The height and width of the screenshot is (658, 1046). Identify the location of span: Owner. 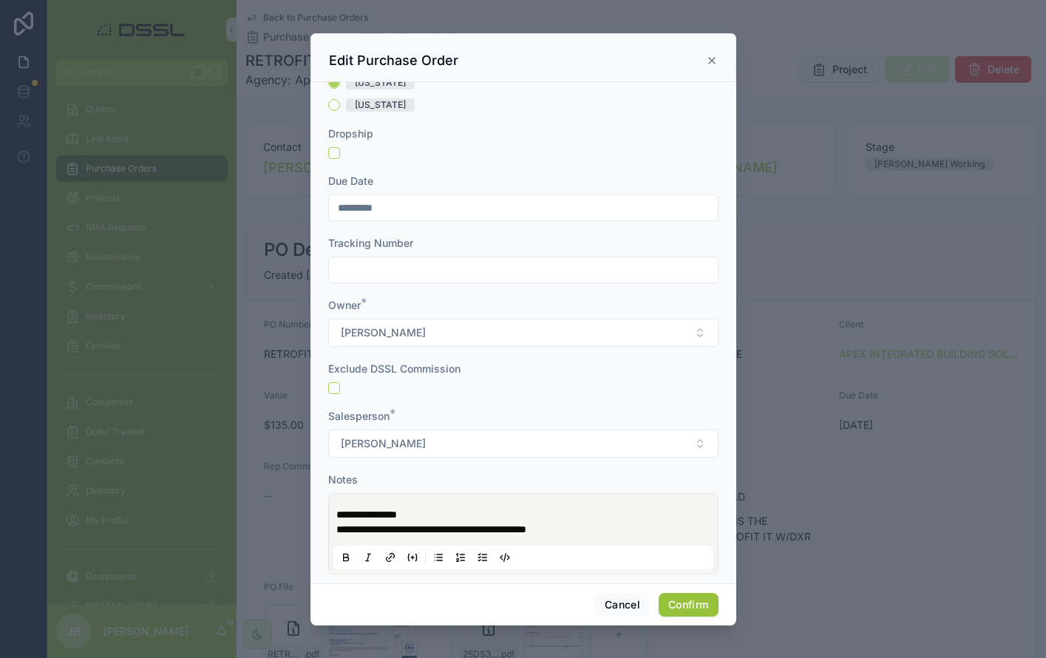
(344, 305).